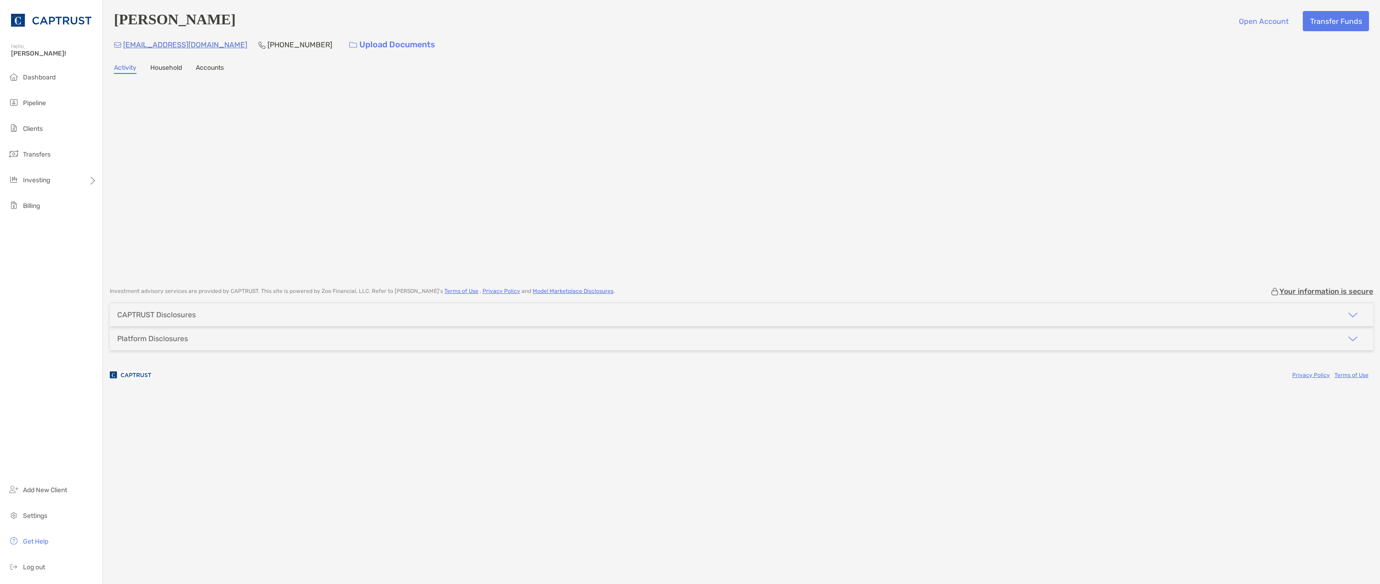 The image size is (1380, 584). I want to click on a: Household, so click(166, 69).